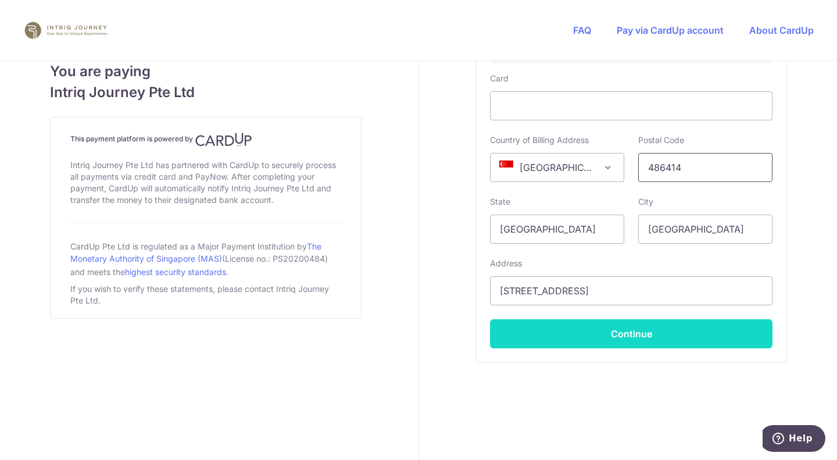 This screenshot has height=460, width=837. Describe the element at coordinates (499, 78) in the screenshot. I see `label: Card` at that location.